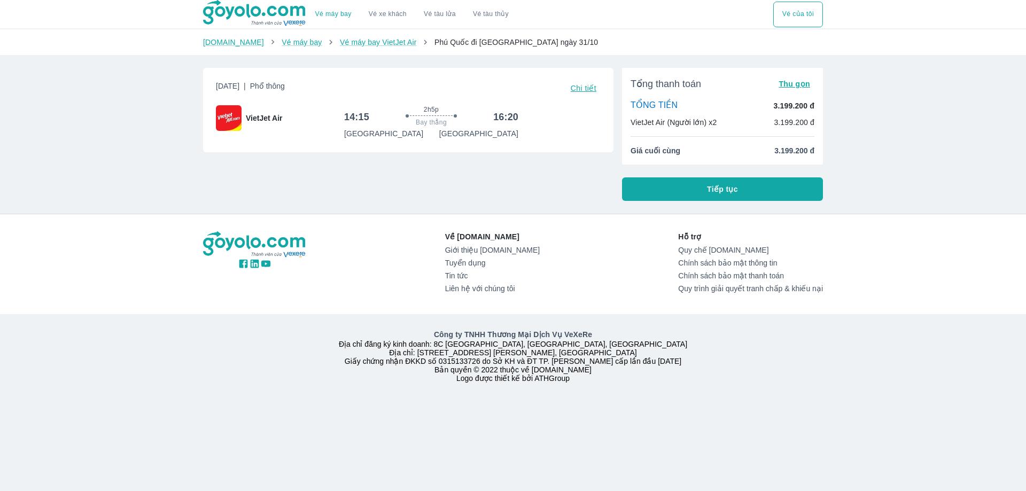 This screenshot has width=1026, height=491. What do you see at coordinates (356, 117) in the screenshot?
I see `h6: 14:15` at bounding box center [356, 117].